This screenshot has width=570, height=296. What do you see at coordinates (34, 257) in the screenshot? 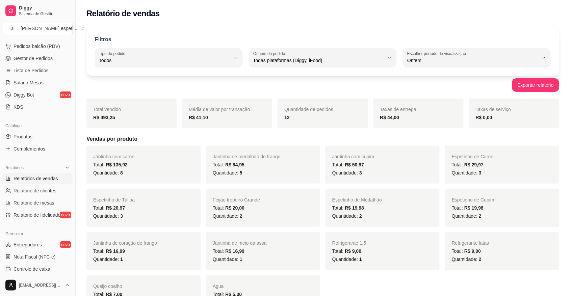
I see `span: Nota Fiscal (NFC-e)` at bounding box center [34, 257].